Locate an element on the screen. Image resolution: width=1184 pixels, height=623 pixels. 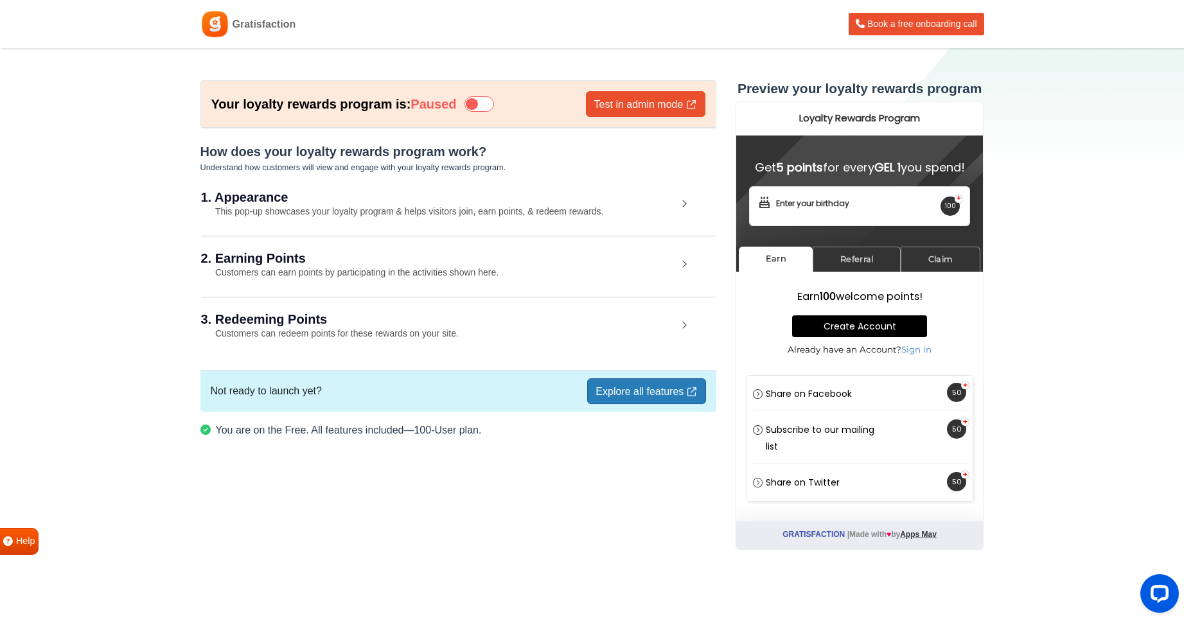
strong: 100 is located at coordinates (92, 195).